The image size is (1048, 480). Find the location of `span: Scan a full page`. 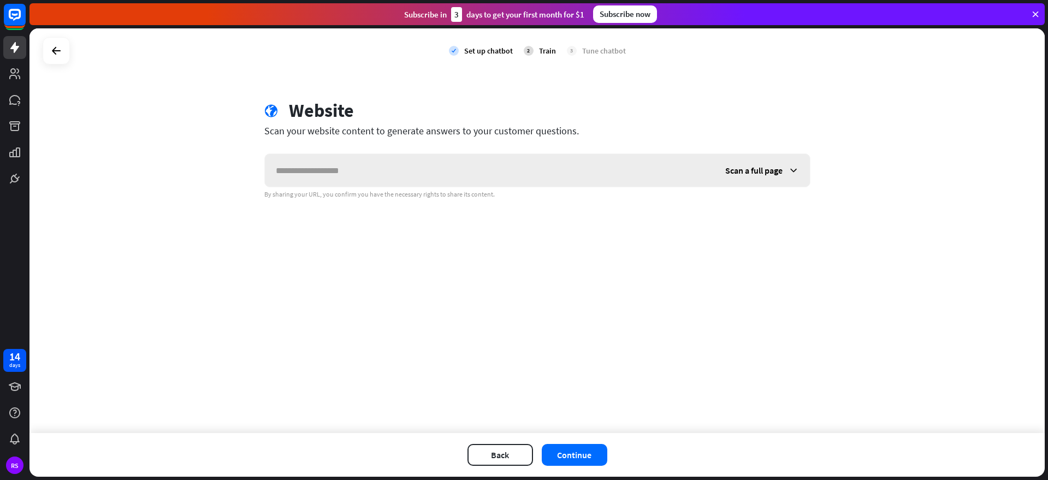

span: Scan a full page is located at coordinates (754, 170).